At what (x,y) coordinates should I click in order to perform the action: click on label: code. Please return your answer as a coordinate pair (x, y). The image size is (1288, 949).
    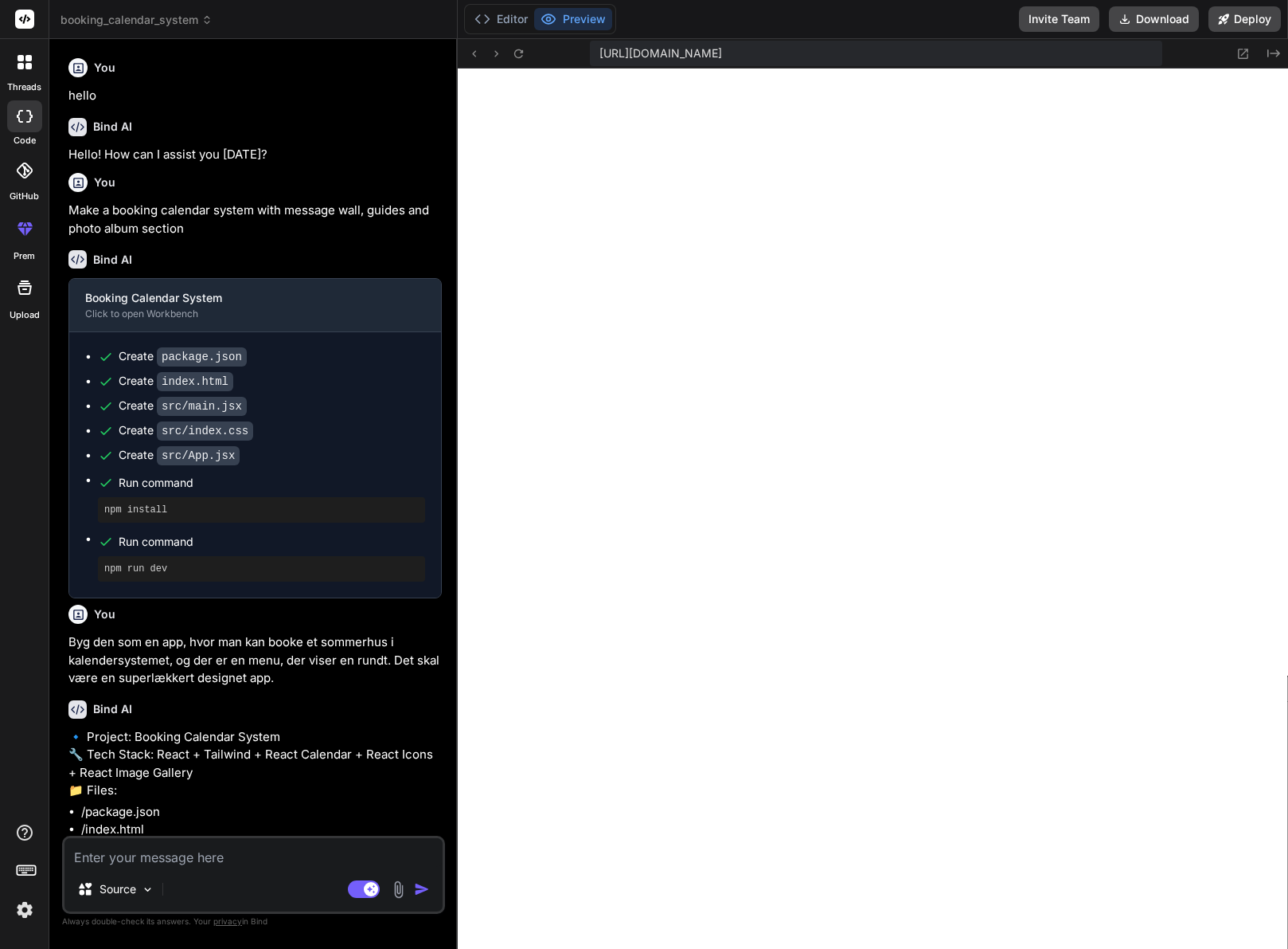
    Looking at the image, I should click on (24, 140).